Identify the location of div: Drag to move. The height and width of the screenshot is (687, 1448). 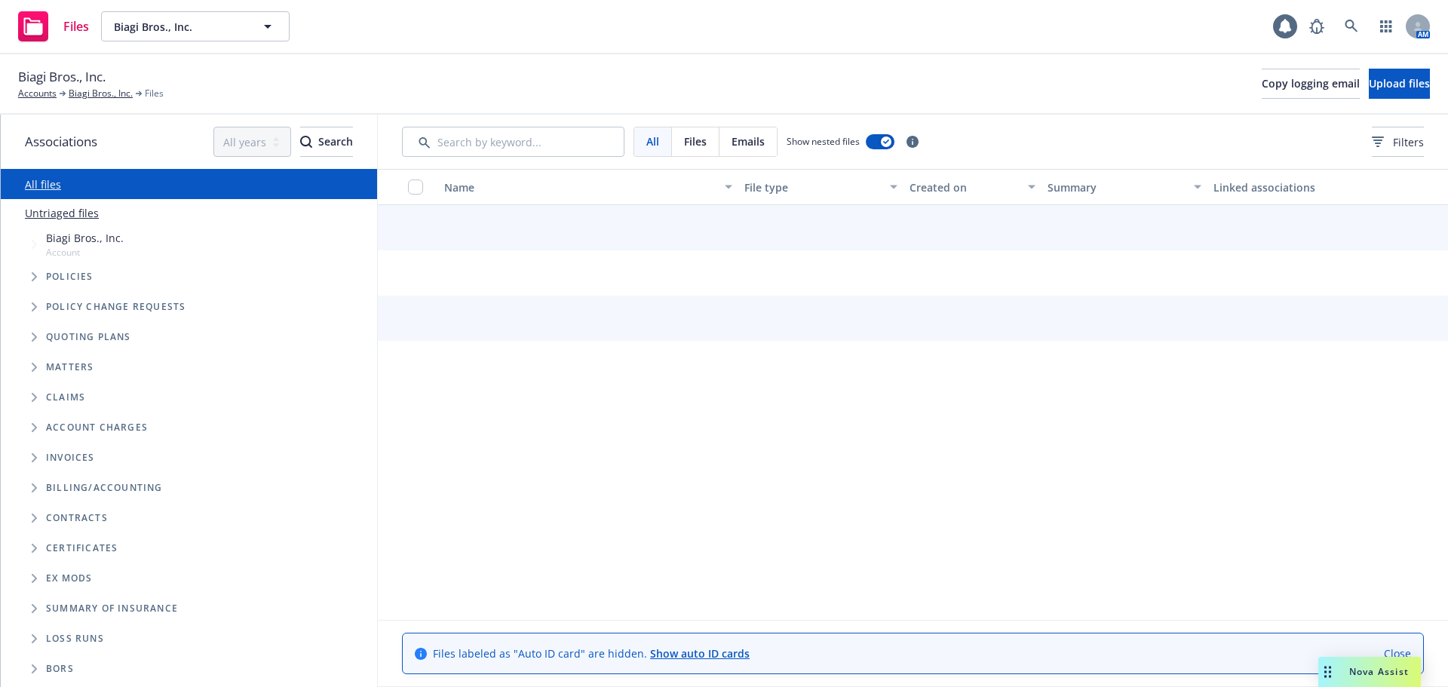
(1327, 672).